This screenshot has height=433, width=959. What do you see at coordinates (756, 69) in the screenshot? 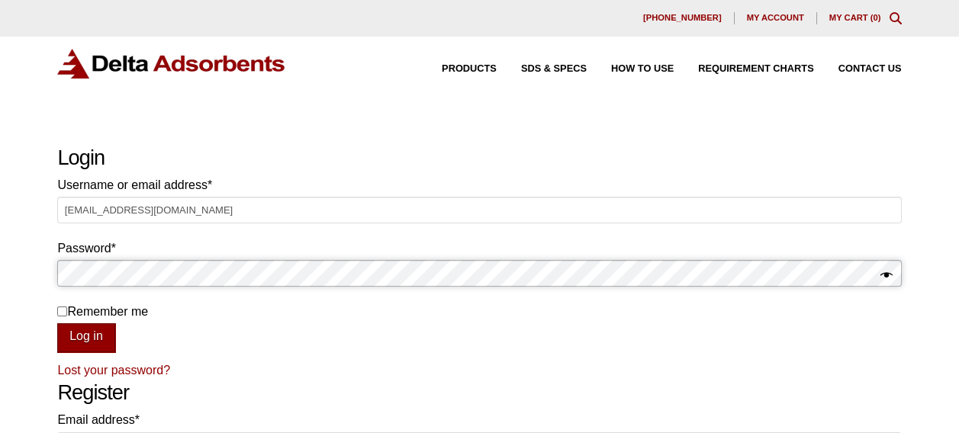
I see `span: Requirement Charts` at bounding box center [756, 69].